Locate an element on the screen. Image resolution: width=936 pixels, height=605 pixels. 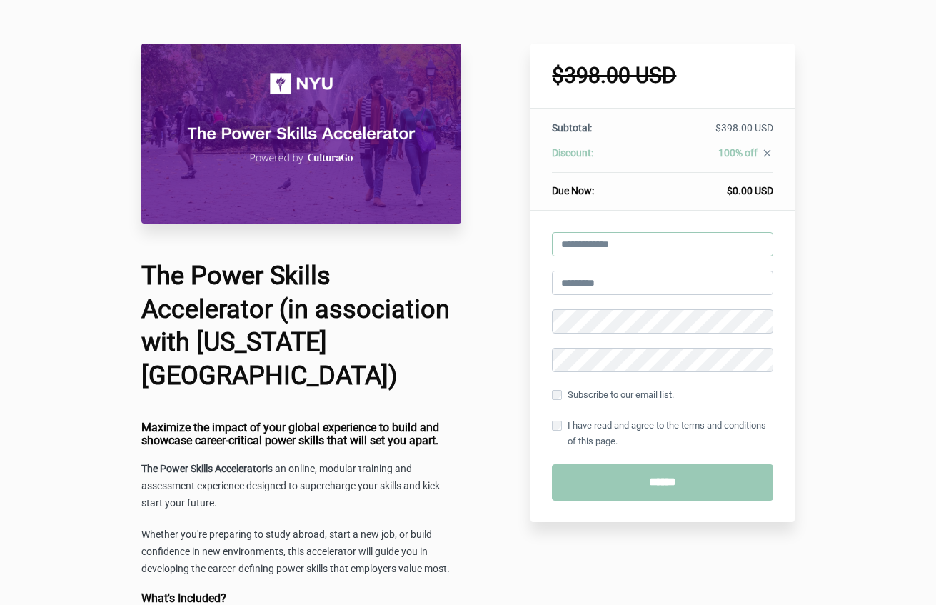
p: is an online, modular training and assessment experience designed to supercharge your skills and ... is located at coordinates (301, 486).